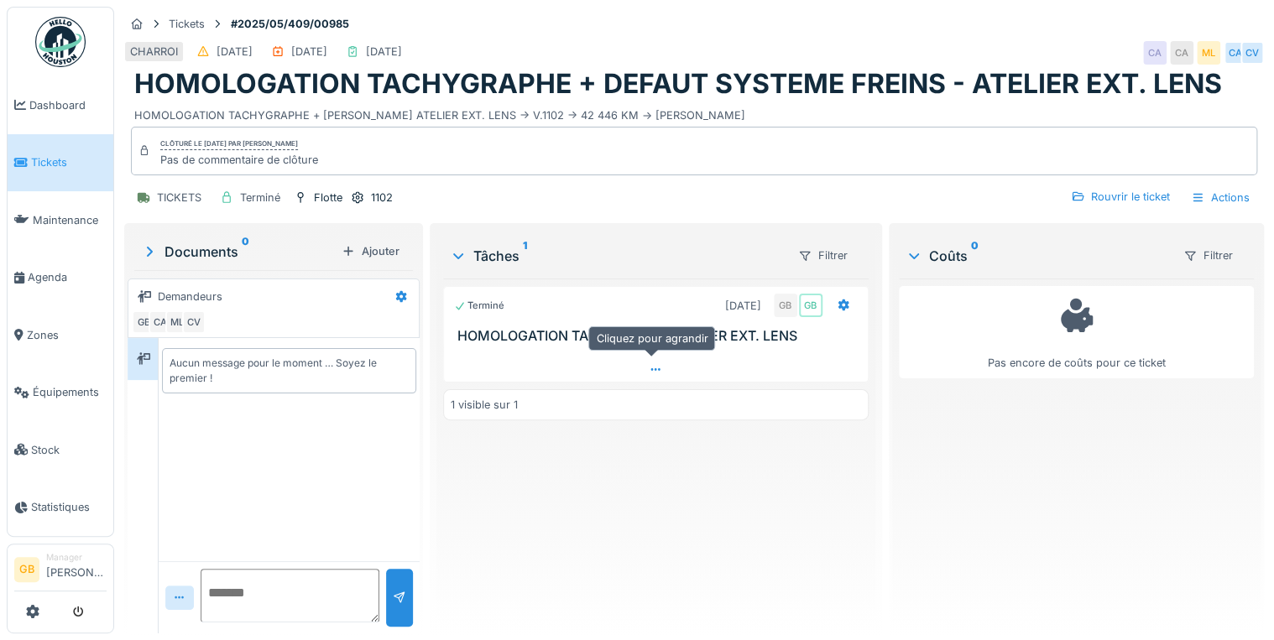 The width and height of the screenshot is (1274, 640). I want to click on div: 1 visible sur 1, so click(484, 405).